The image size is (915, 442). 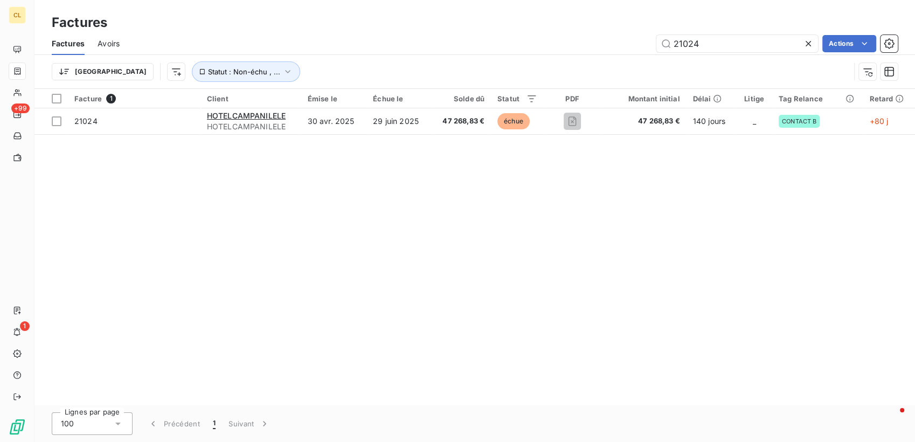 I want to click on span: 21024, so click(x=86, y=121).